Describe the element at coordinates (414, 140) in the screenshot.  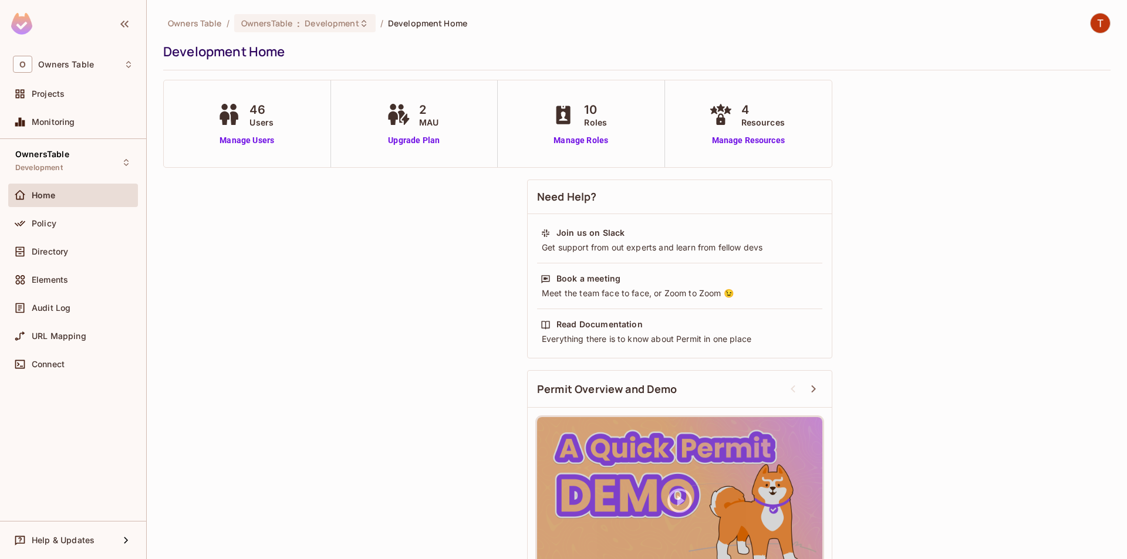
I see `a: Upgrade Plan` at that location.